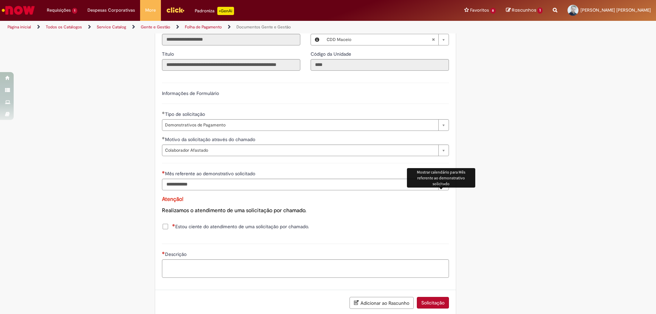 The image size is (656, 314). I want to click on span: Atenção!, so click(173, 199).